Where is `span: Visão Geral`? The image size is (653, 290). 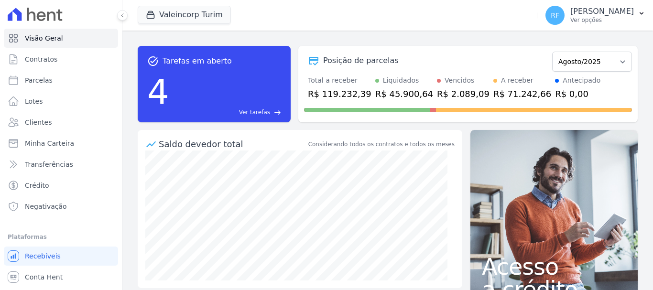 span: Visão Geral is located at coordinates (44, 38).